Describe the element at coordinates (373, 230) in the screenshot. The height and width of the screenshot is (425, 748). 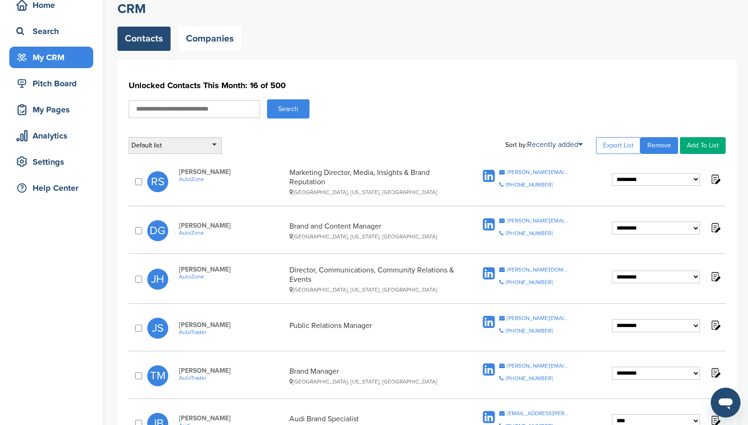
I see `div: Brand and Content Manager` at that location.